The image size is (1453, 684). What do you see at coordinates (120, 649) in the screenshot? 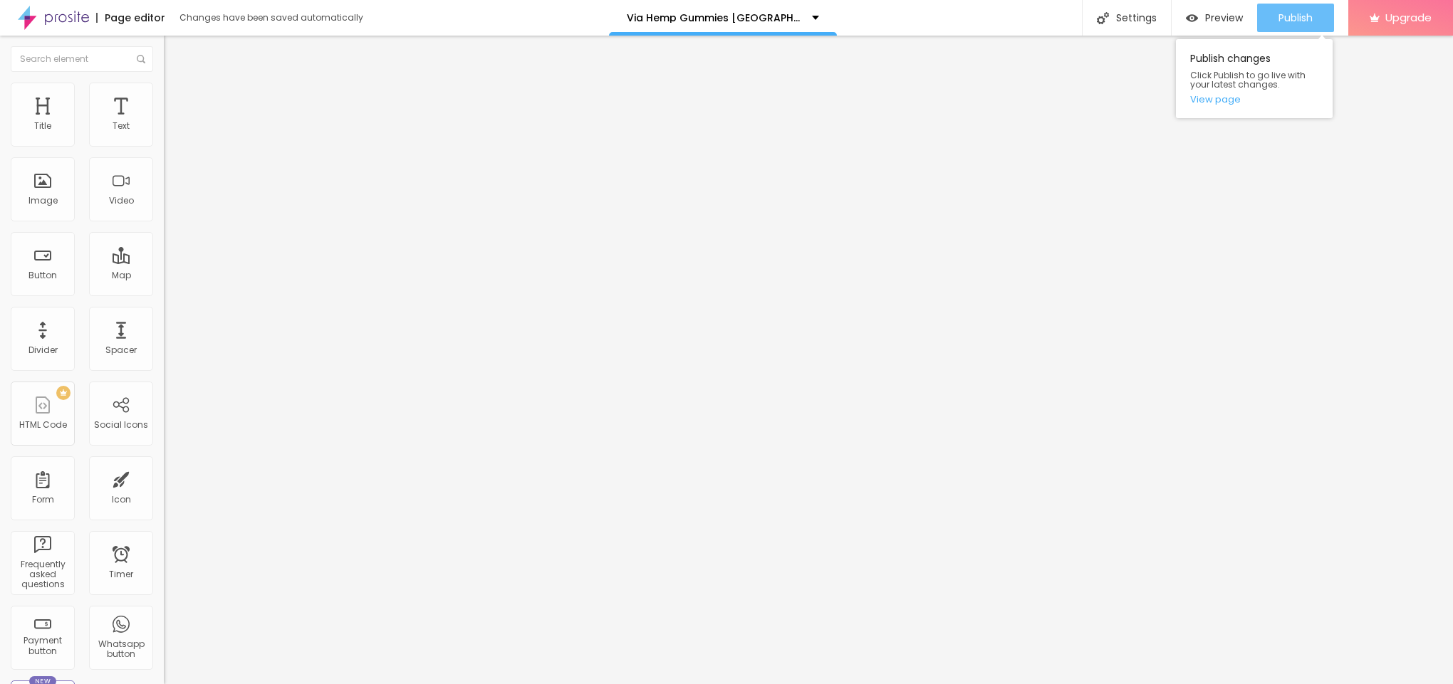
I see `div: Whatsapp button` at bounding box center [120, 649].